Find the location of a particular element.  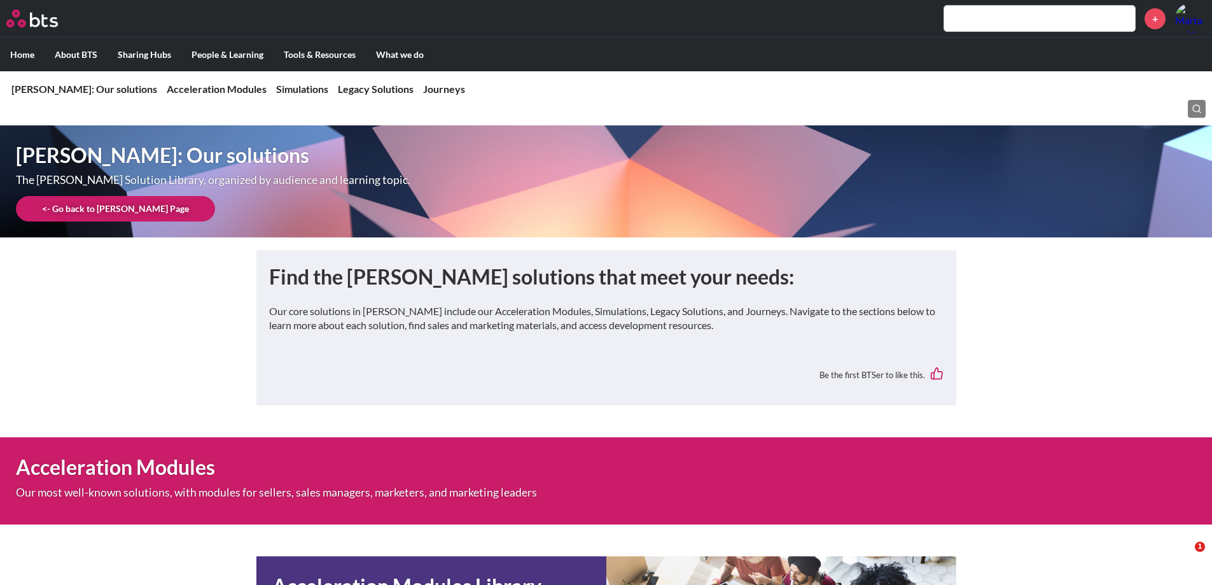

h1: Acceleration Modules is located at coordinates (429, 467).